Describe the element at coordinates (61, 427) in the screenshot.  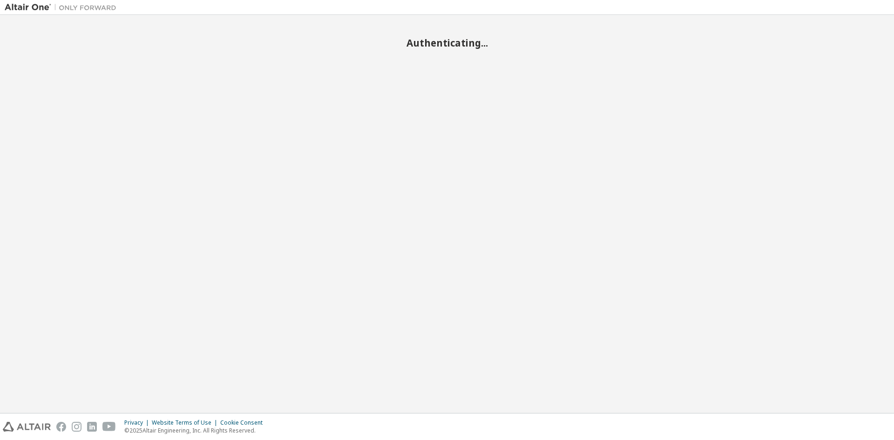
I see `img: facebook.svg` at that location.